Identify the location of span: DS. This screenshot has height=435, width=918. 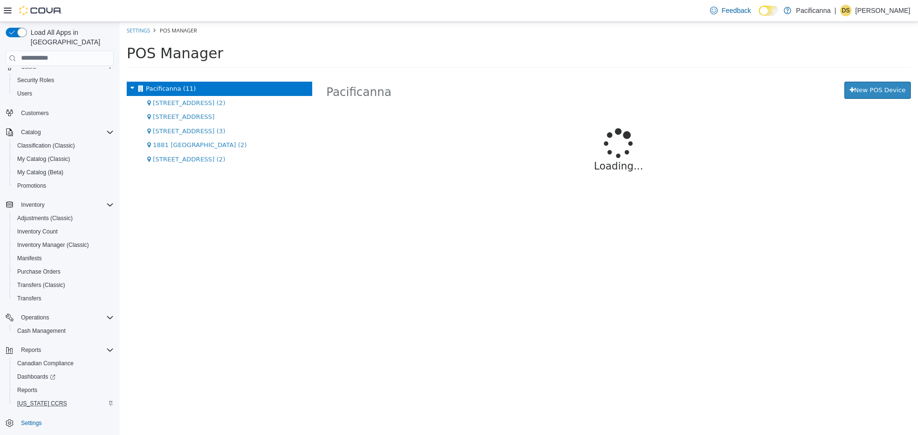
(845, 11).